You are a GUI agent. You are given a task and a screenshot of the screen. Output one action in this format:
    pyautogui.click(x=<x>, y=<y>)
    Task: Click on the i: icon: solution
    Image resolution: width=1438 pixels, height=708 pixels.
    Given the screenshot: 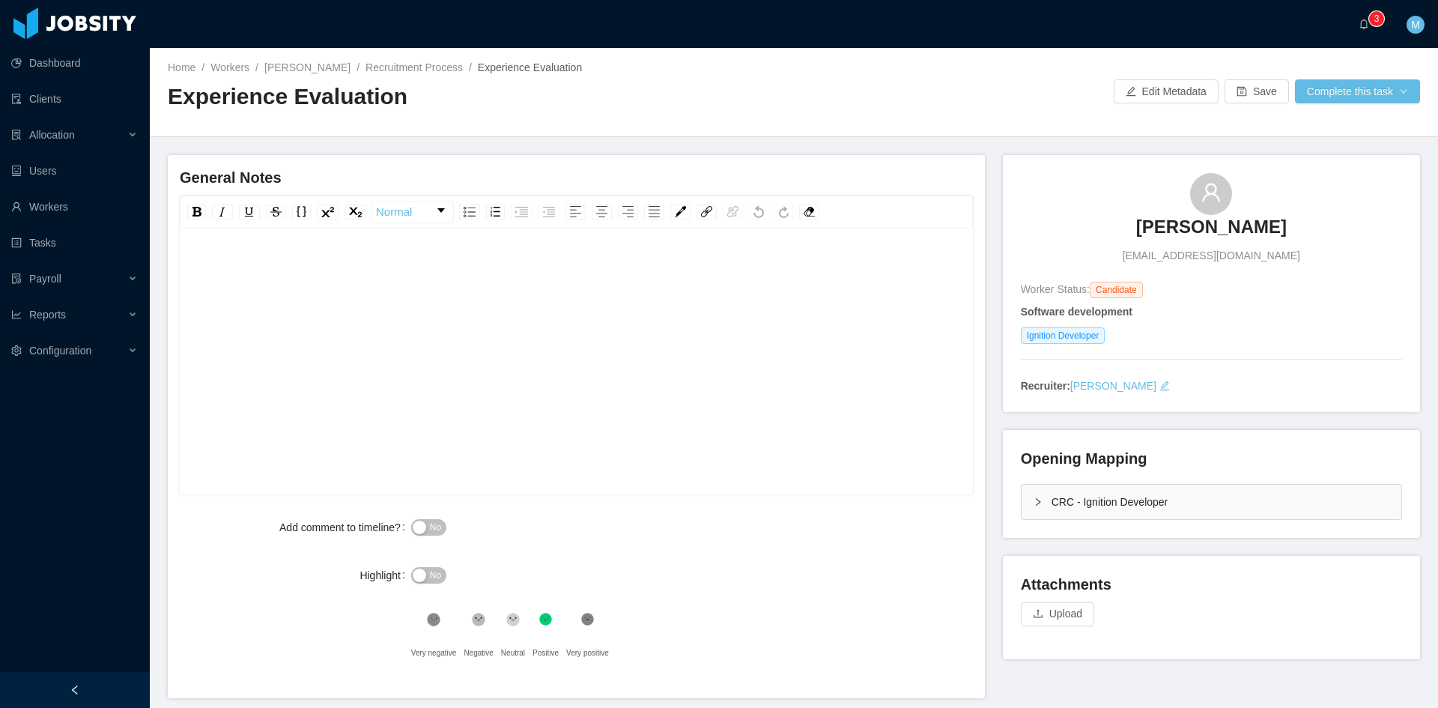 What is the action you would take?
    pyautogui.click(x=16, y=135)
    